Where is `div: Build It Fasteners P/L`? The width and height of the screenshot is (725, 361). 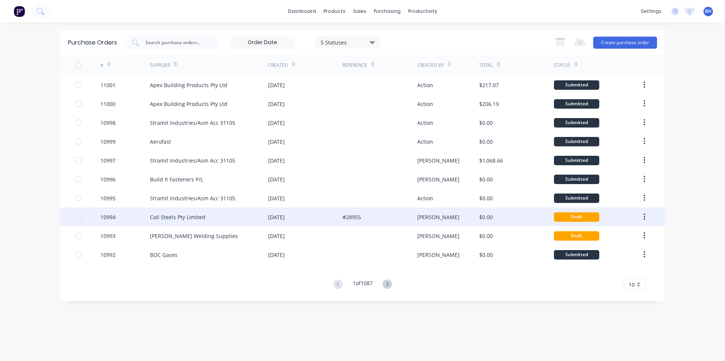
div: Build It Fasteners P/L is located at coordinates (176, 179).